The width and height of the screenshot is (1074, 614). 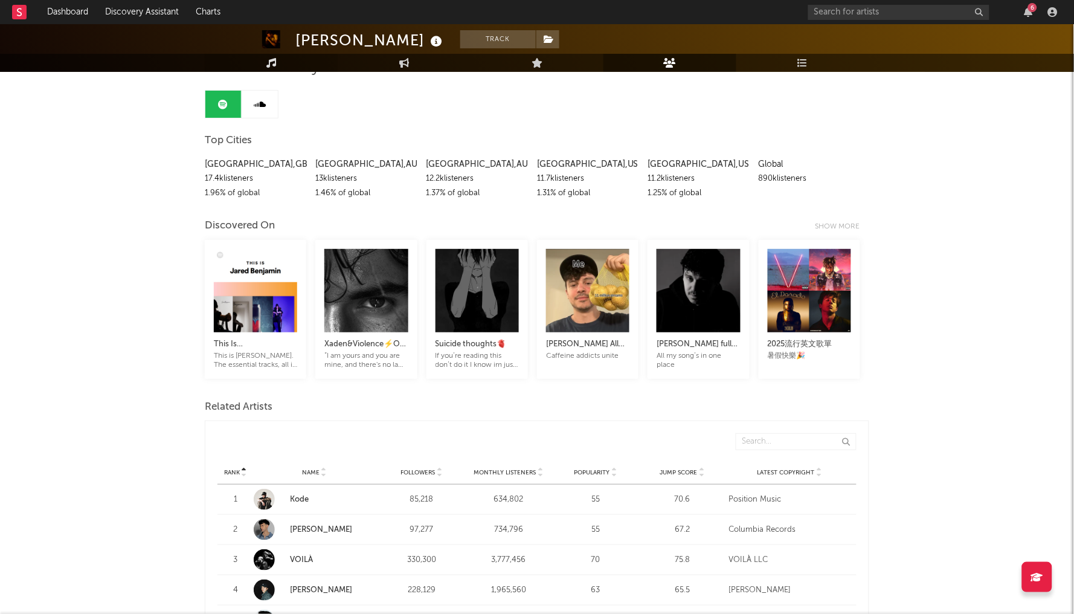 What do you see at coordinates (1029, 12) in the screenshot?
I see `button: 6` at bounding box center [1029, 12].